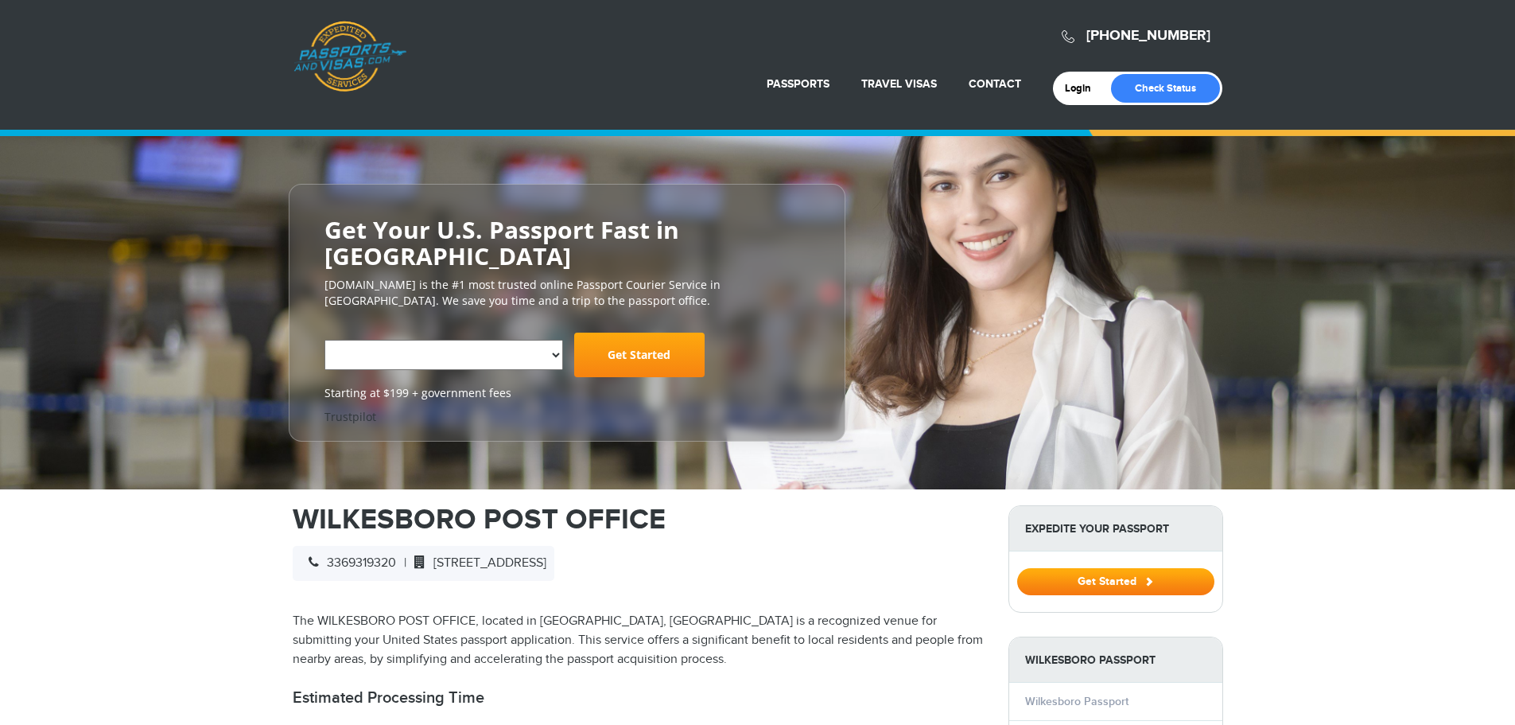  What do you see at coordinates (1116, 581) in the screenshot?
I see `button: Get Started` at bounding box center [1116, 581].